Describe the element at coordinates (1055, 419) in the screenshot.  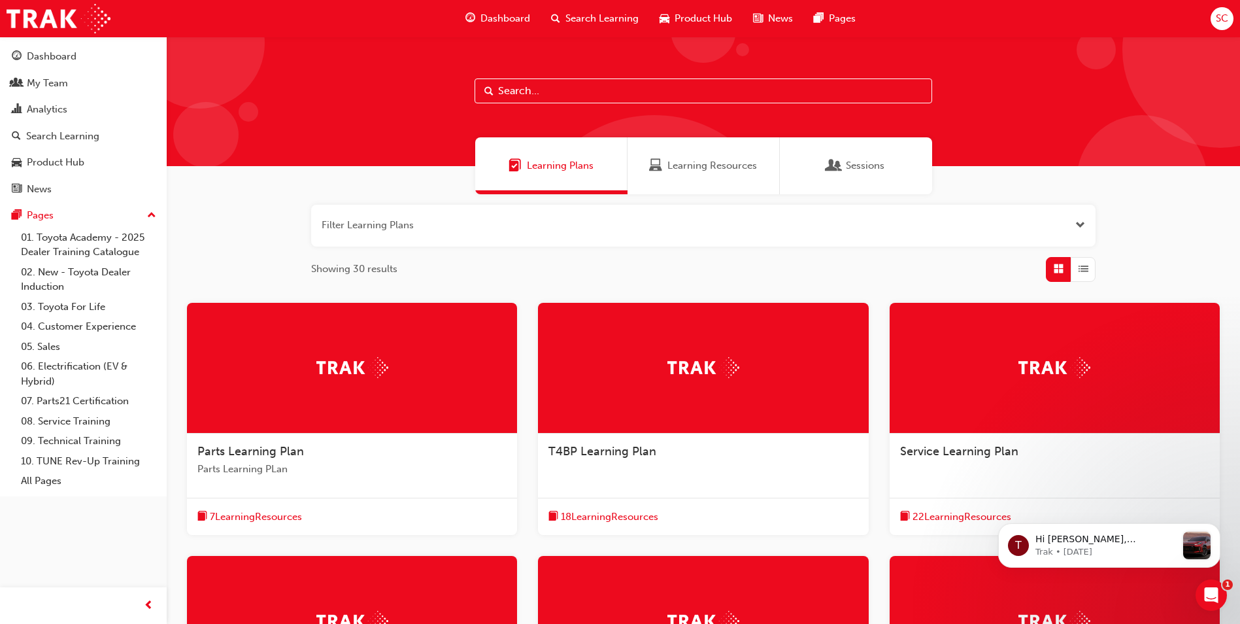
I see `a: TrakService Learning Planbook-icon22LearningResources` at that location.